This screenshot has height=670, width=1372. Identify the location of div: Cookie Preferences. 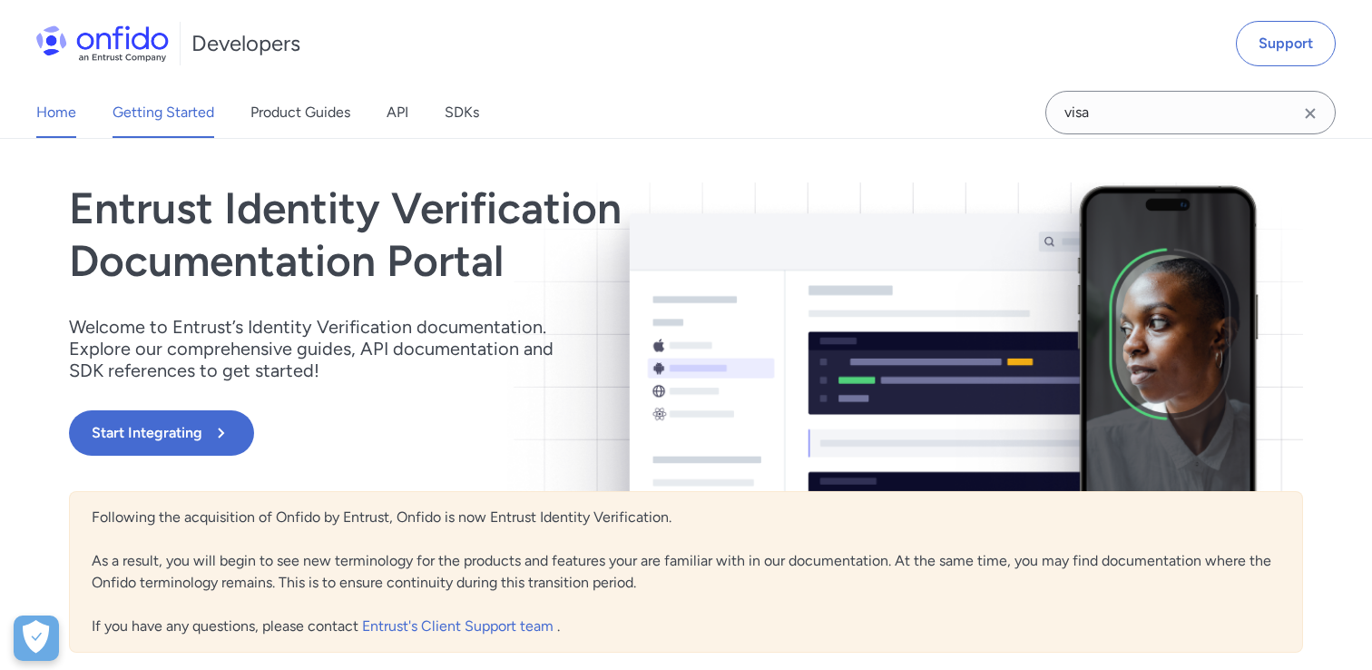
(36, 638).